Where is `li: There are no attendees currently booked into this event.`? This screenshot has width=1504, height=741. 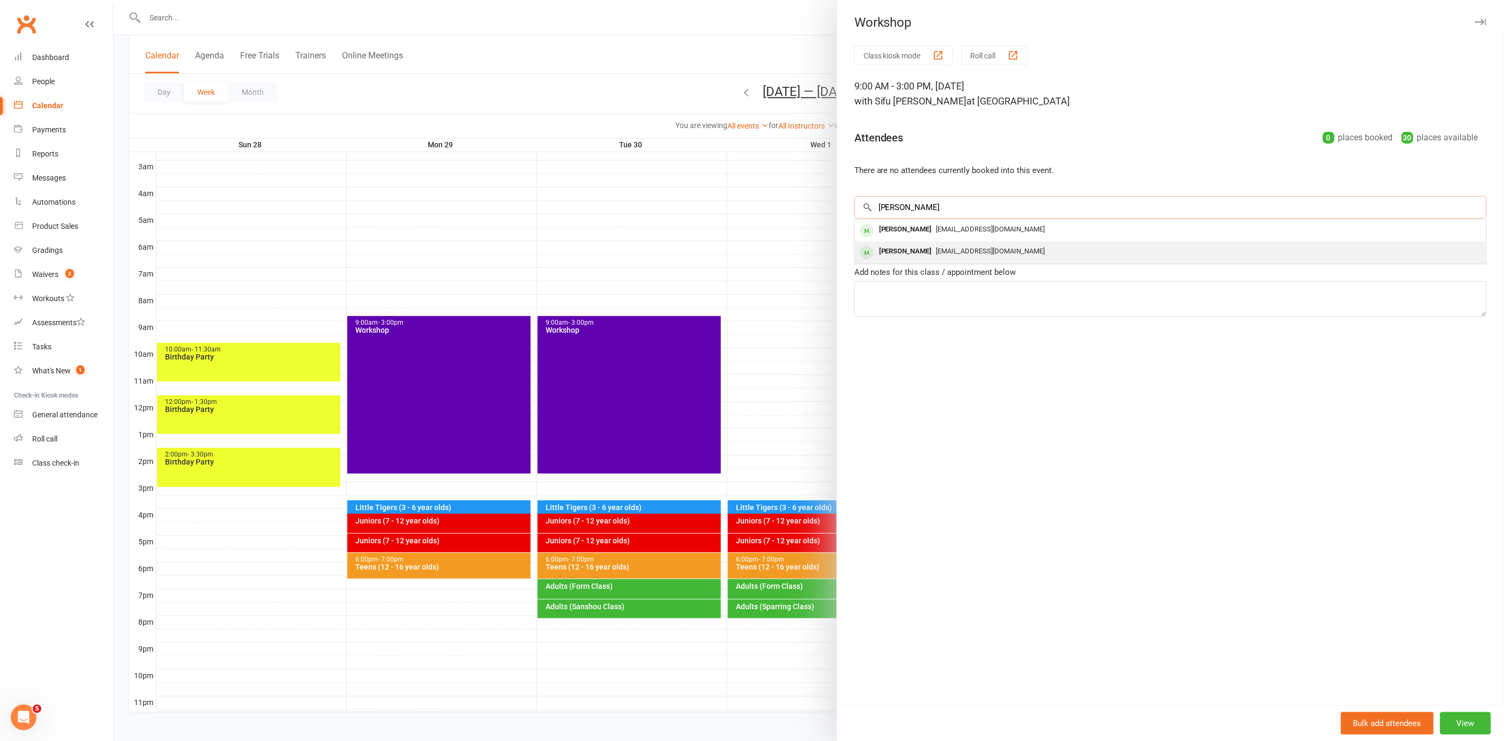
li: There are no attendees currently booked into this event. is located at coordinates (1171, 170).